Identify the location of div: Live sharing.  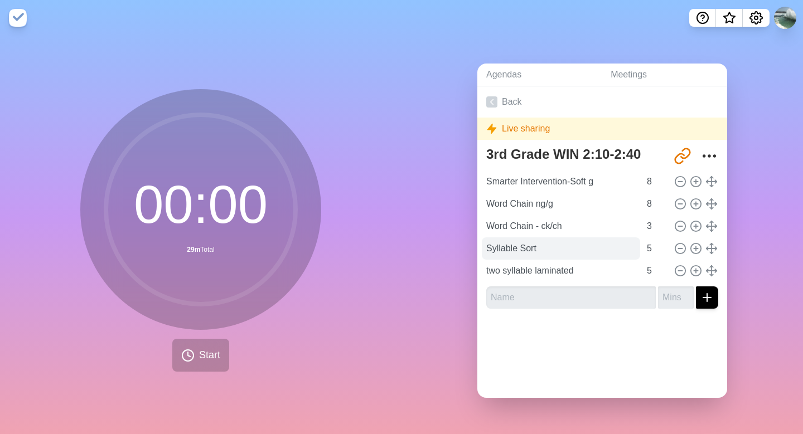
(602, 129).